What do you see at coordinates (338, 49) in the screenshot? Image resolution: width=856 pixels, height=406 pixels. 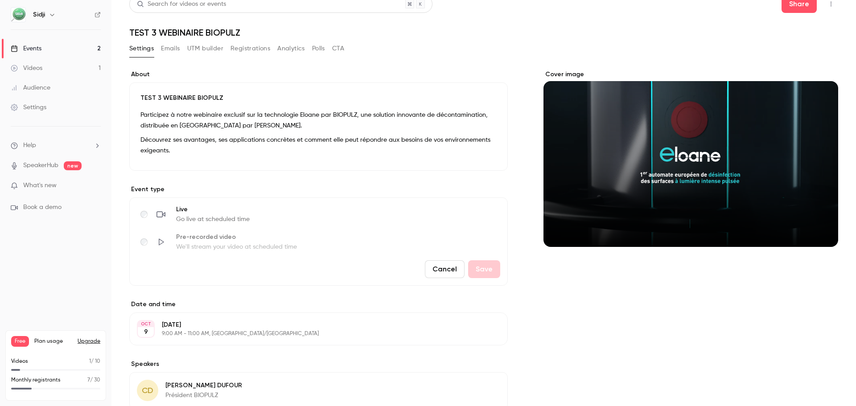 I see `button: CTA` at bounding box center [338, 49].